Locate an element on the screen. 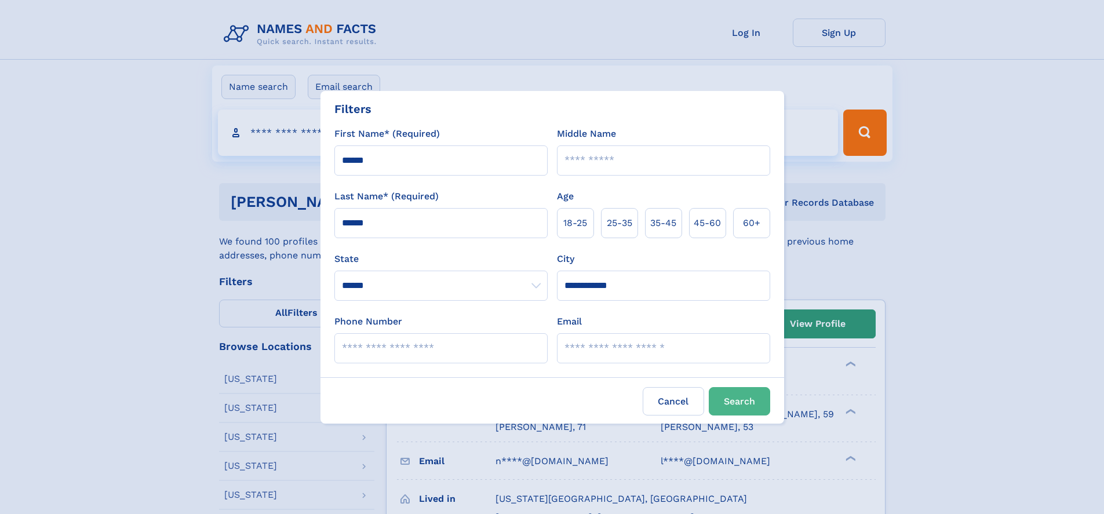 Image resolution: width=1104 pixels, height=514 pixels. span: 60+ is located at coordinates (752, 223).